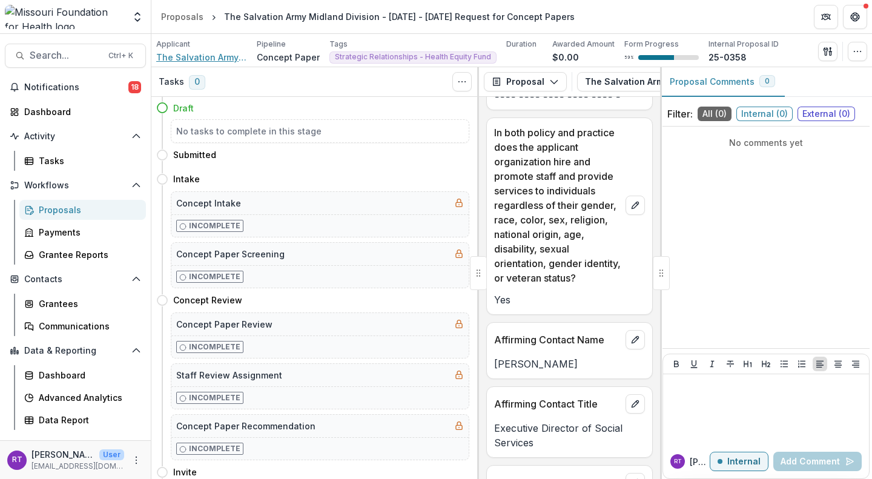 The image size is (872, 479). What do you see at coordinates (820, 364) in the screenshot?
I see `button: Align Left` at bounding box center [820, 364].